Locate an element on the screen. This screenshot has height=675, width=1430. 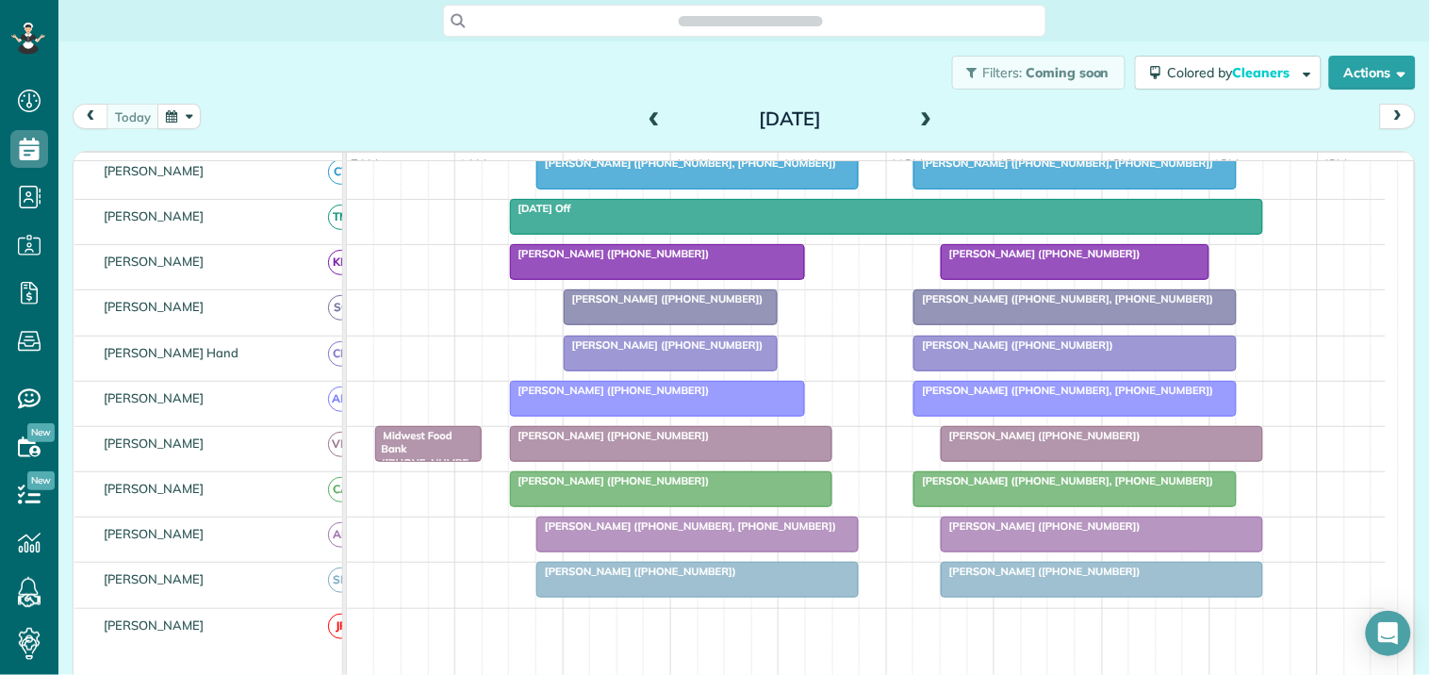
span: KD is located at coordinates (340, 262).